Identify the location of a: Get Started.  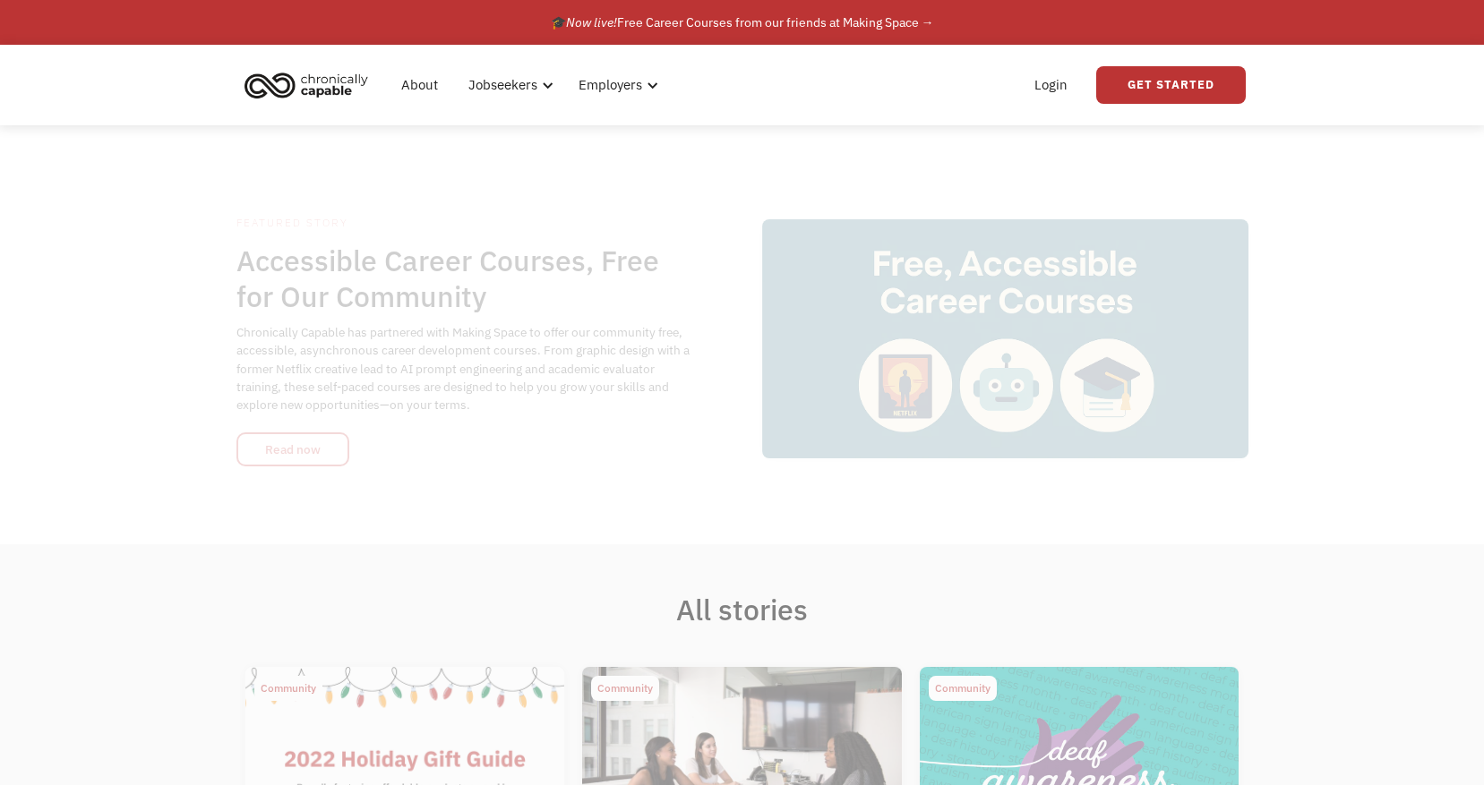
(1170, 85).